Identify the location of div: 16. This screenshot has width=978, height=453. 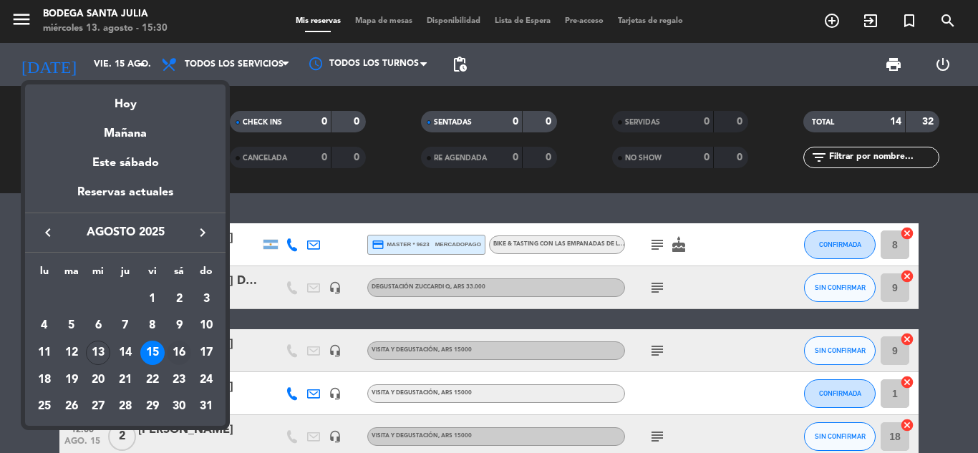
(179, 353).